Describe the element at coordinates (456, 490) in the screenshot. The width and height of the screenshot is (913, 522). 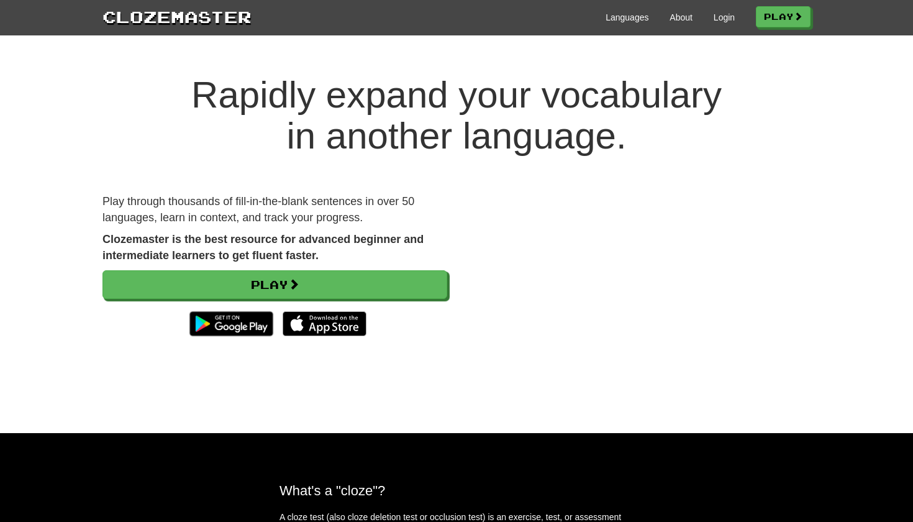
I see `h2: What's a "cloze"?` at that location.